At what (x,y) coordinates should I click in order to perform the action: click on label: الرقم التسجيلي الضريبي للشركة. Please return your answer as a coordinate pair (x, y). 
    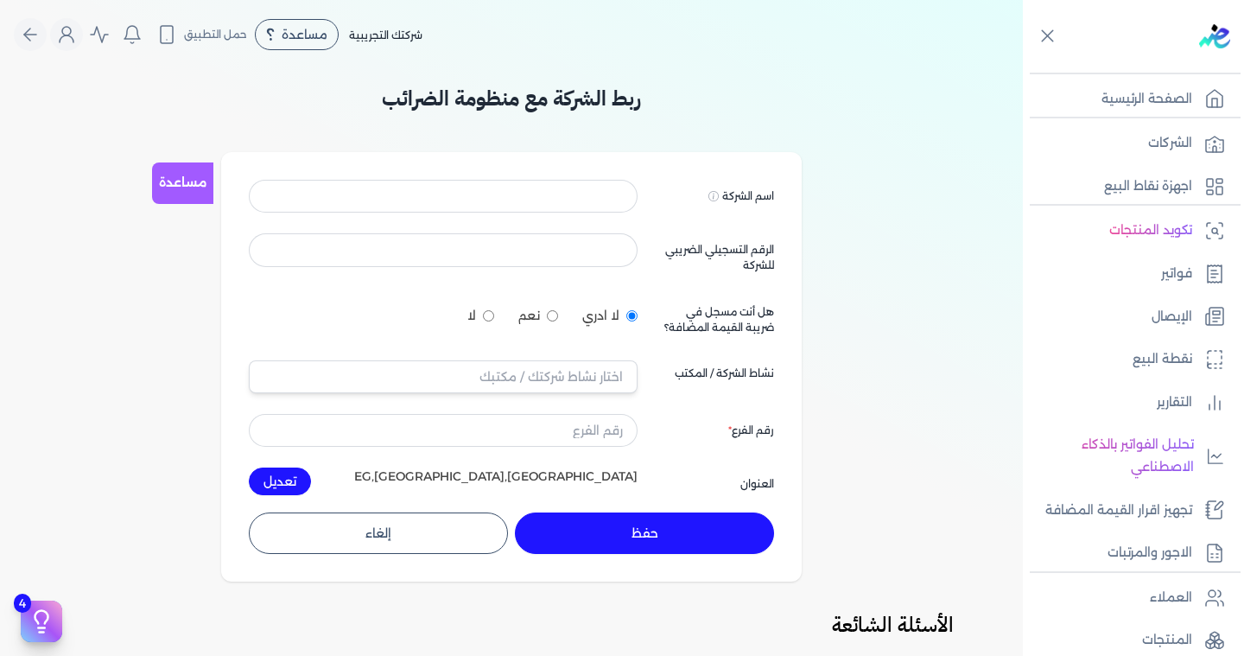
    Looking at the image, I should click on (716, 257).